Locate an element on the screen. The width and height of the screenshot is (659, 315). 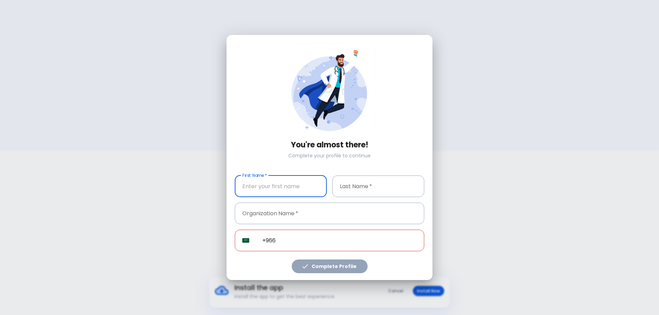
input: Enter your last name is located at coordinates (378, 186).